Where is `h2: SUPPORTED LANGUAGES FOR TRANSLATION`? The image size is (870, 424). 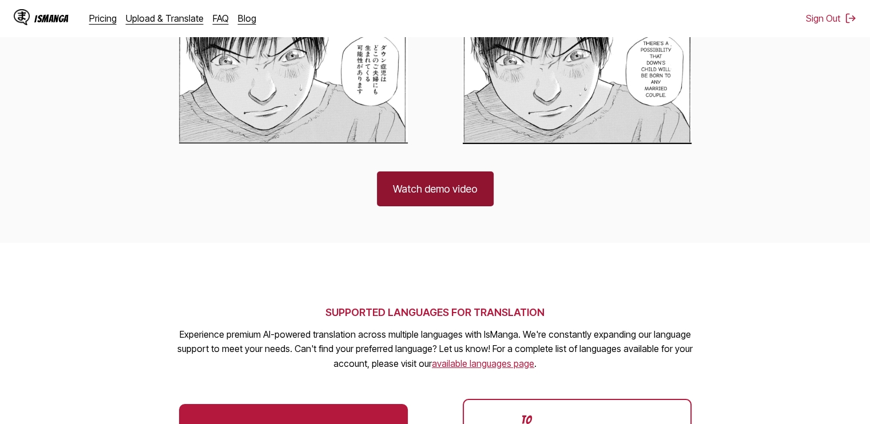
h2: SUPPORTED LANGUAGES FOR TRANSLATION is located at coordinates (435, 312).